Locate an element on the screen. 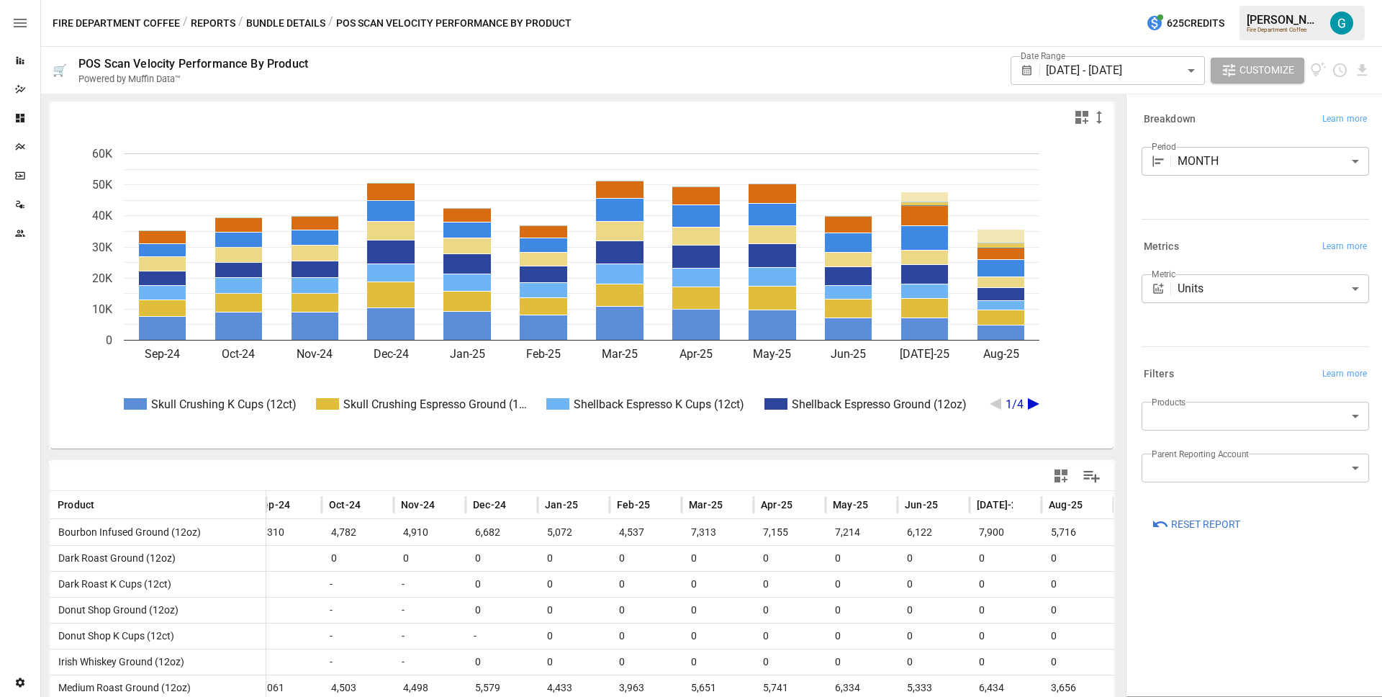  img: Gavin Acres is located at coordinates (1341, 23).